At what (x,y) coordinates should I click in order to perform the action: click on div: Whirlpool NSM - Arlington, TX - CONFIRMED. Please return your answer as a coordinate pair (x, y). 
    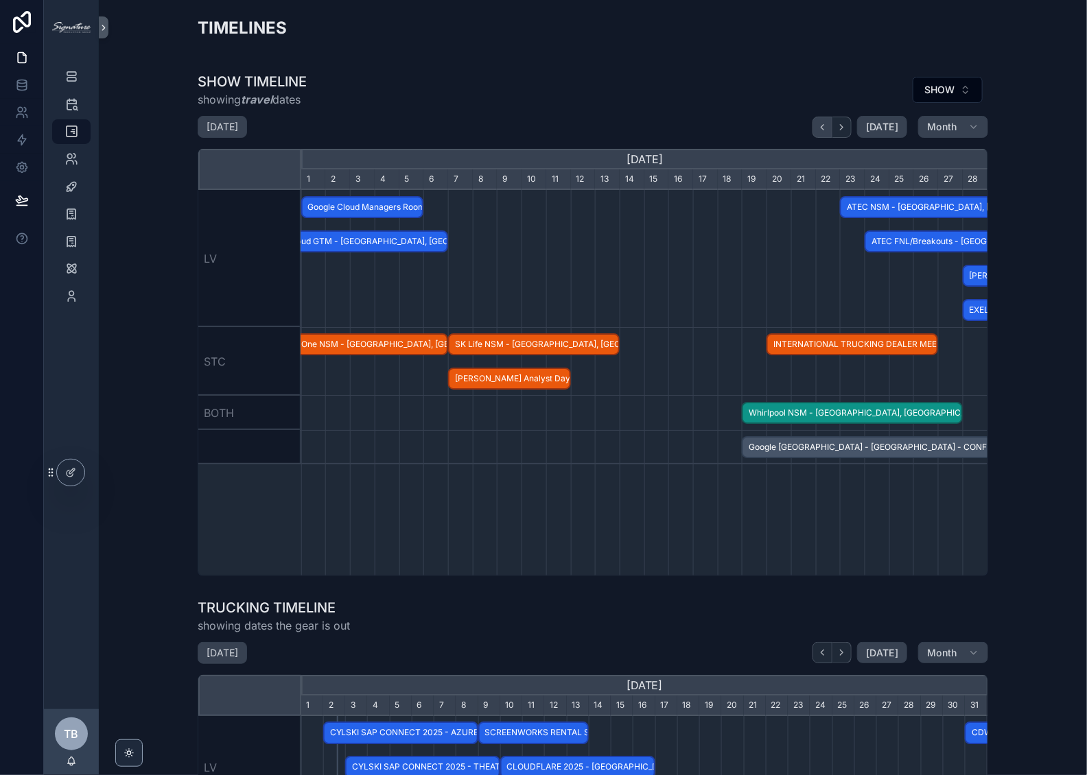
    Looking at the image, I should click on (852, 413).